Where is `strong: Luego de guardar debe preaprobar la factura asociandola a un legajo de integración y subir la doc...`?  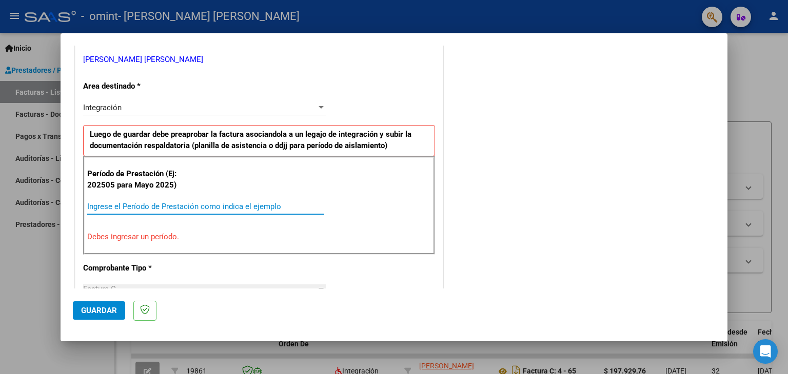 strong: Luego de guardar debe preaprobar la factura asociandola a un legajo de integración y subir la doc... is located at coordinates (250, 140).